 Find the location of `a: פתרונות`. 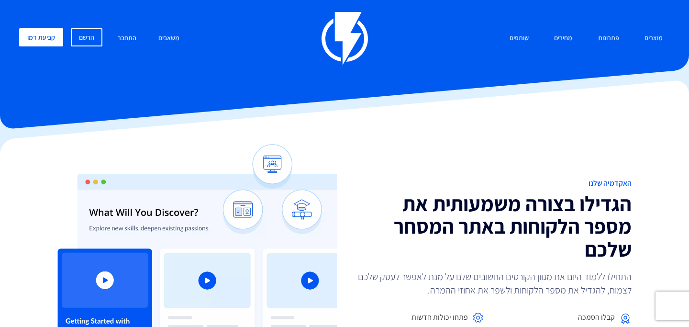

a: פתרונות is located at coordinates (608, 38).